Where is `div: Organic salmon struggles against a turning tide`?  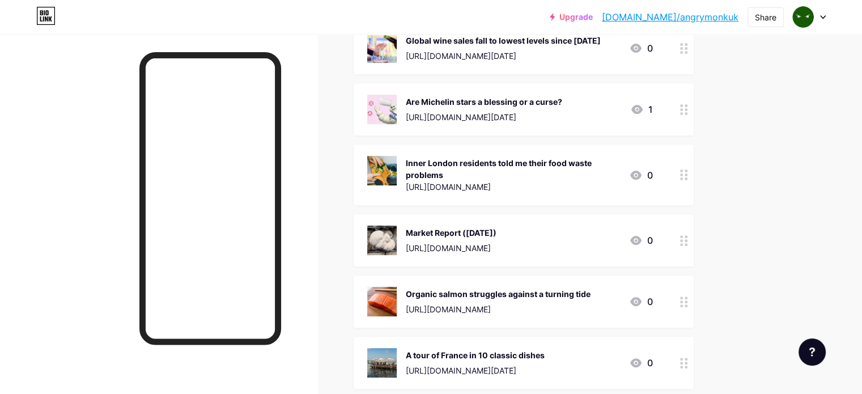
div: Organic salmon struggles against a turning tide is located at coordinates (498, 294).